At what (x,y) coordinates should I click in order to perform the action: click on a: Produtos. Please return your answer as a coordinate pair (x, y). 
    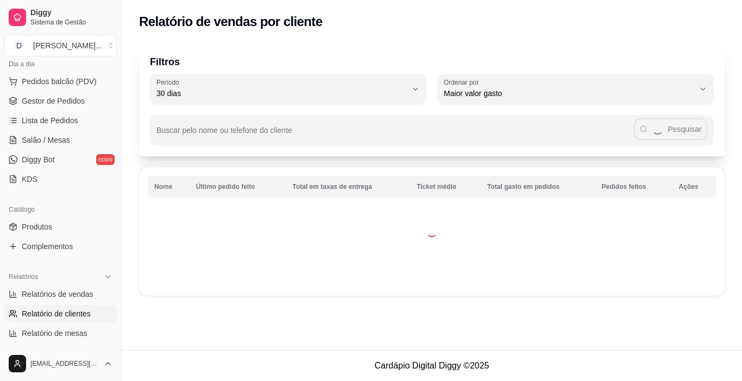
    Looking at the image, I should click on (60, 227).